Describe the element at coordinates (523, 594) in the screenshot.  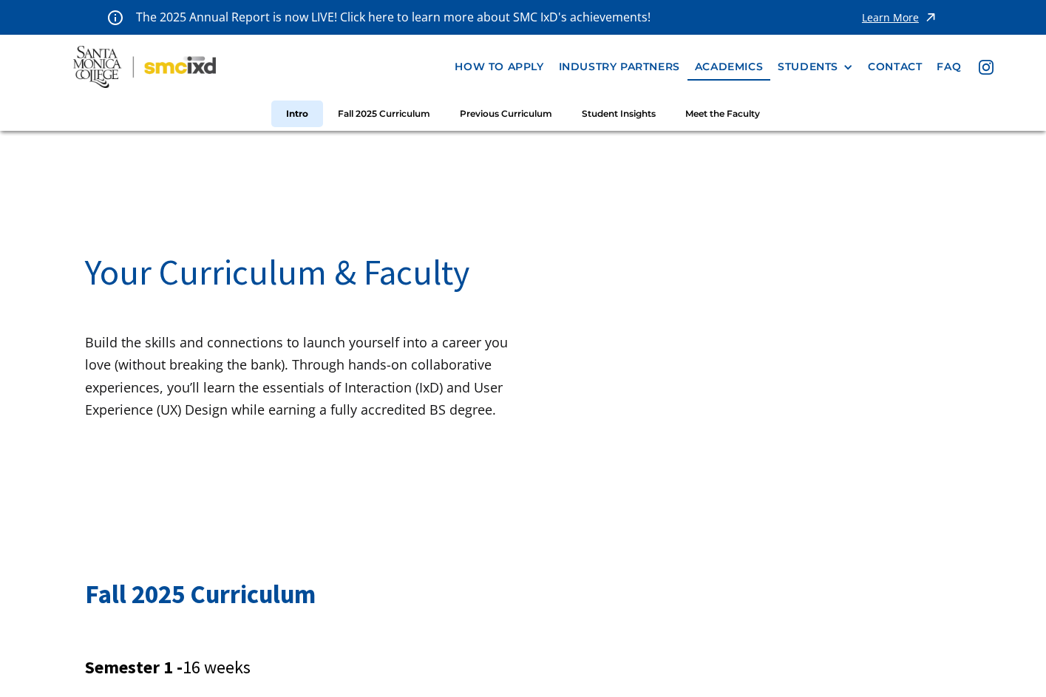
I see `h2: Fall 2025 Curriculum` at that location.